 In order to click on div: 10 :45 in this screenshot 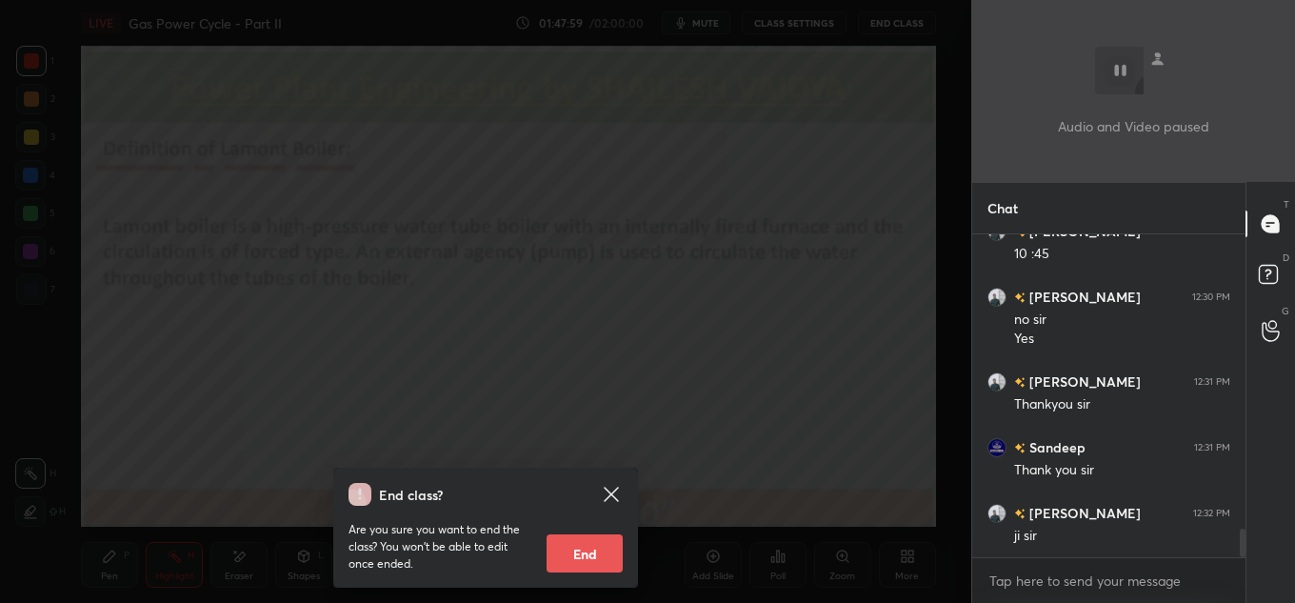, I will do `click(1121, 254)`.